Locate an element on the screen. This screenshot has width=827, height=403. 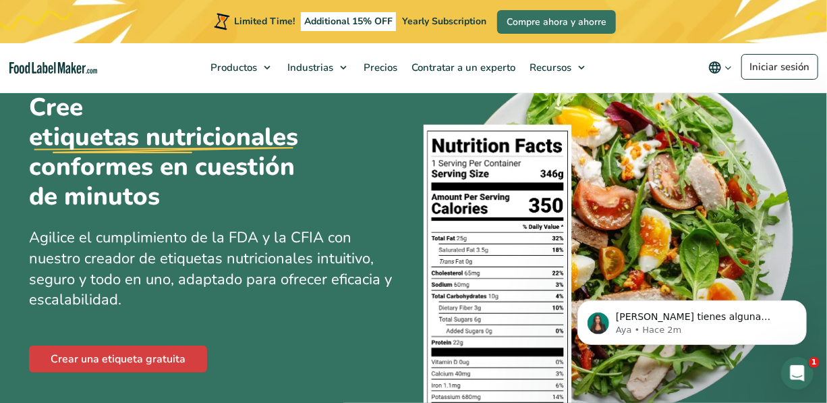
a: Productos is located at coordinates (240, 67).